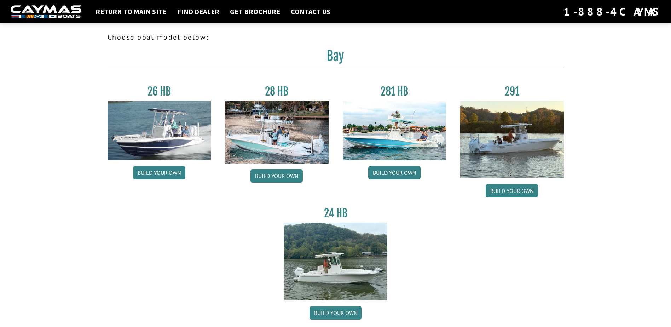 The image size is (671, 327). Describe the element at coordinates (395, 91) in the screenshot. I see `h3: 281 HB` at that location.